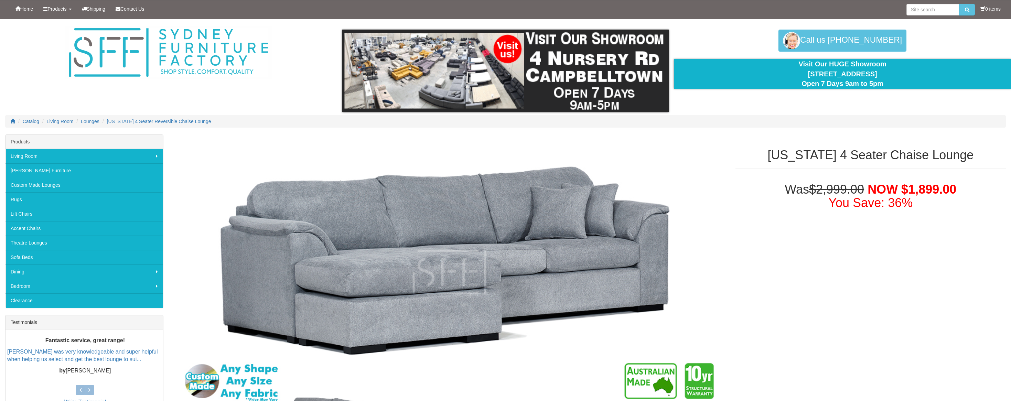  Describe the element at coordinates (836, 189) in the screenshot. I see `del: $2,999.00` at that location.